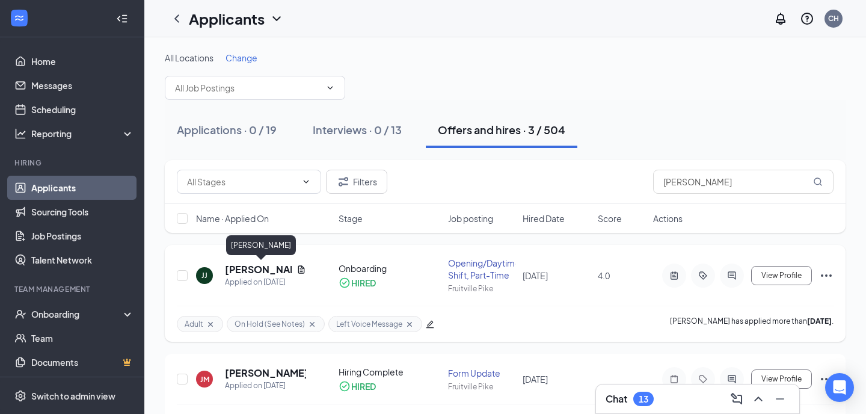  I want to click on button: ChevronUp, so click(759, 399).